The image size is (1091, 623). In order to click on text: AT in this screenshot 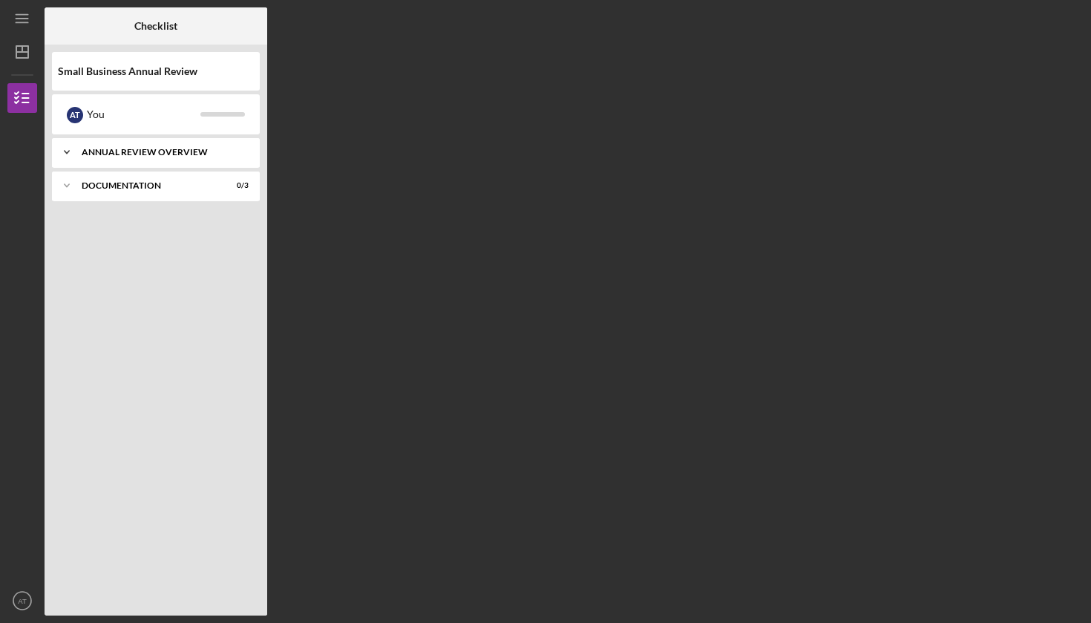, I will do `click(22, 601)`.